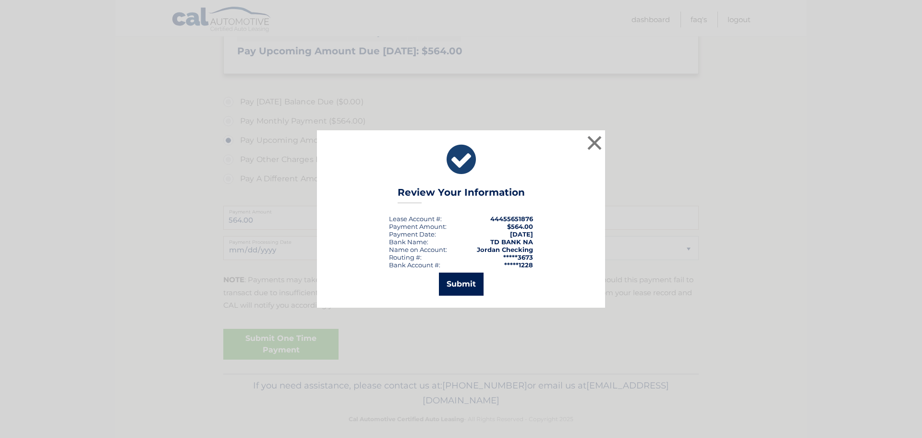  I want to click on button: Submit, so click(461, 284).